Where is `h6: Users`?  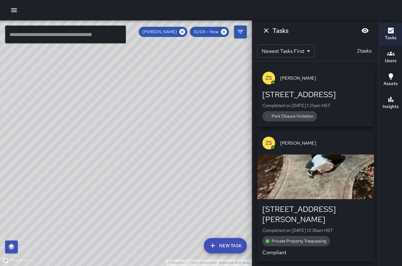
h6: Users is located at coordinates (391, 61).